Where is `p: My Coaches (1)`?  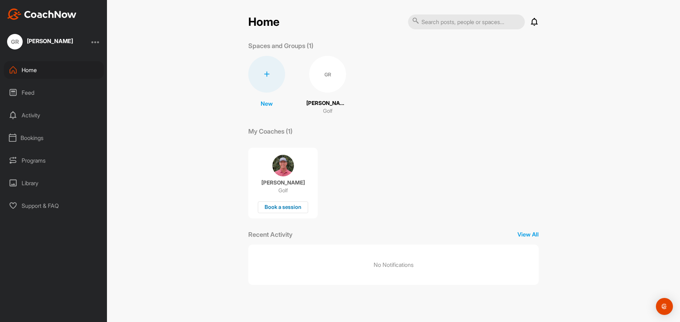 p: My Coaches (1) is located at coordinates (270, 131).